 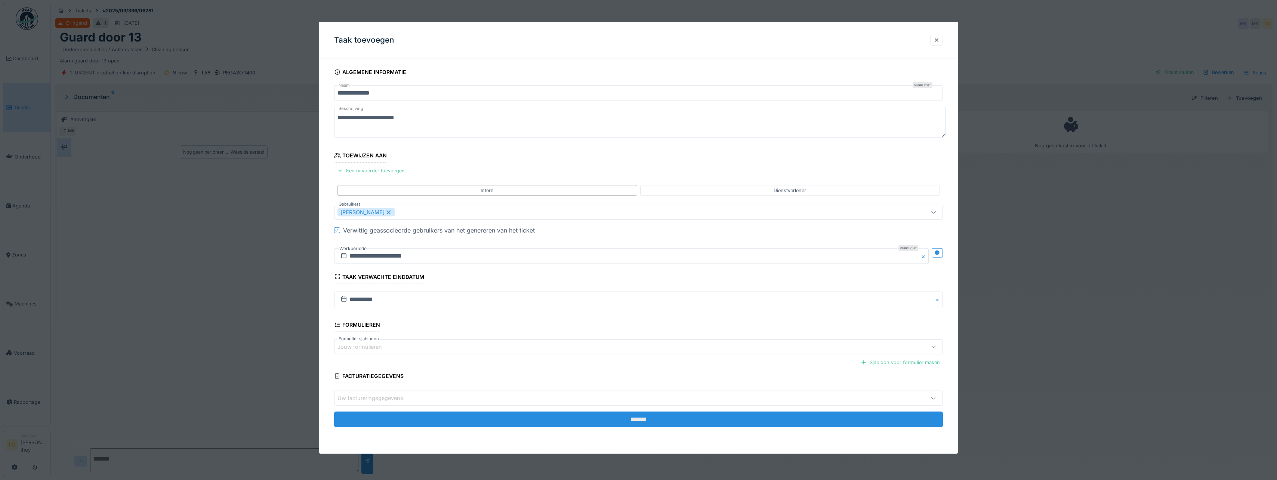 What do you see at coordinates (364, 40) in the screenshot?
I see `h3: Taak toevoegen` at bounding box center [364, 40].